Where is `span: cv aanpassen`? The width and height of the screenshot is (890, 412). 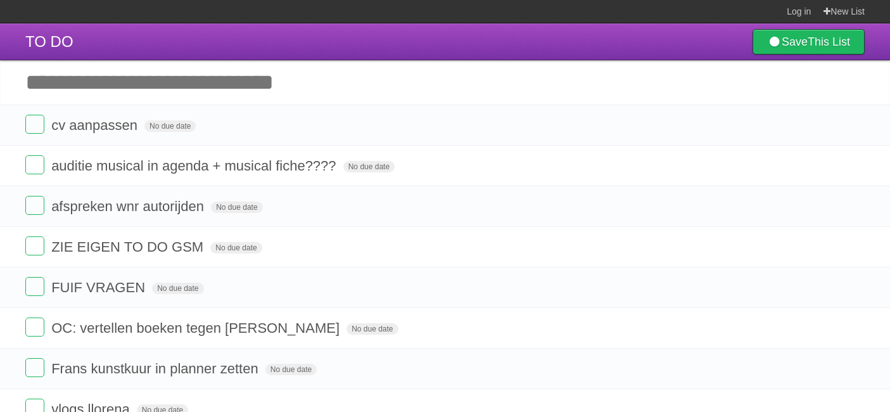
span: cv aanpassen is located at coordinates (96, 125).